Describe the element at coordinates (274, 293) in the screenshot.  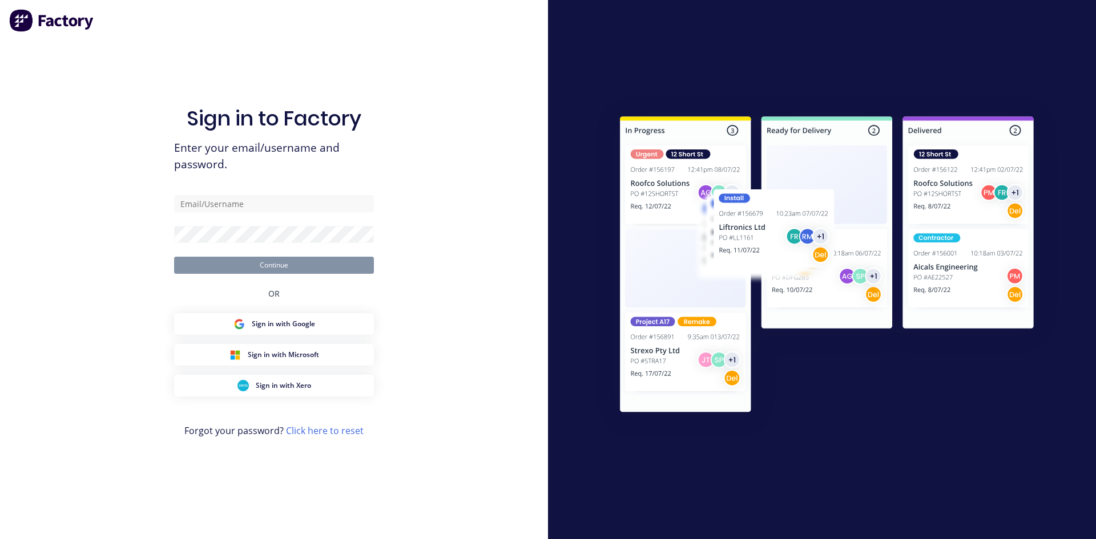
I see `div: OR` at that location.